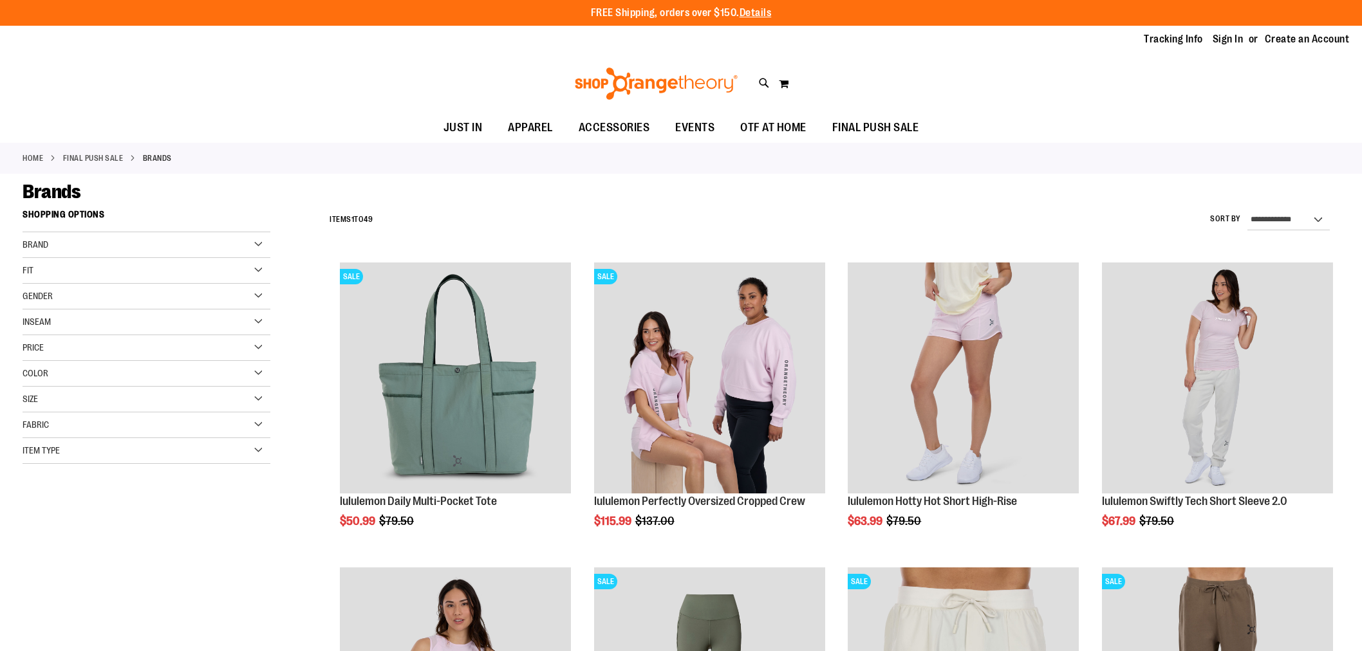  I want to click on span: OTF AT HOME, so click(773, 127).